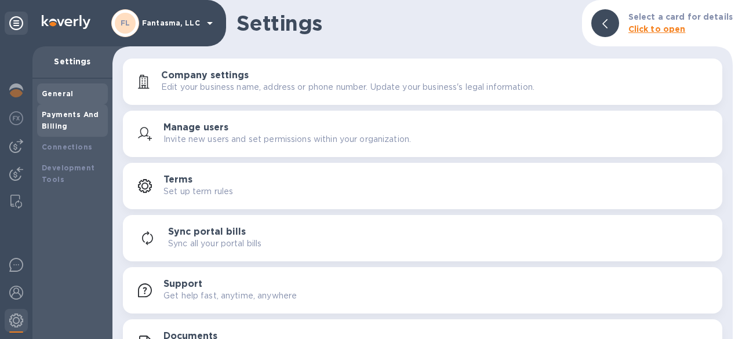 Image resolution: width=742 pixels, height=339 pixels. Describe the element at coordinates (125, 23) in the screenshot. I see `b: FL` at that location.